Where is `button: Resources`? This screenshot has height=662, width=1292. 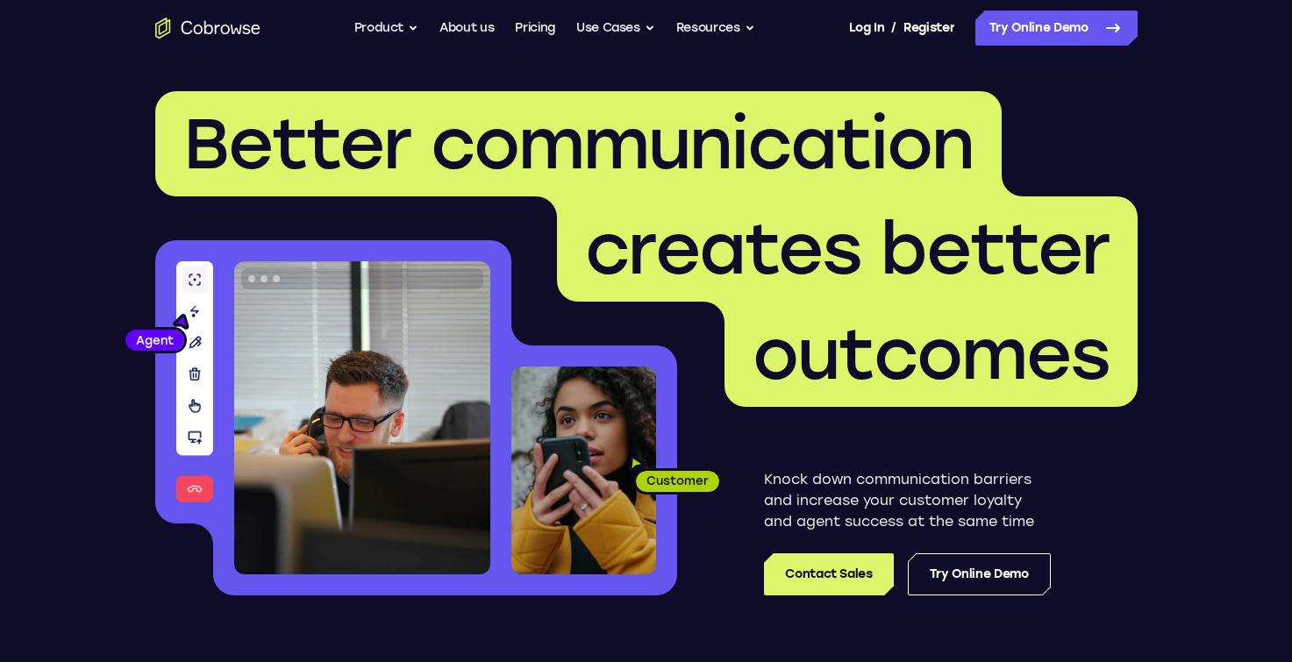 button: Resources is located at coordinates (716, 28).